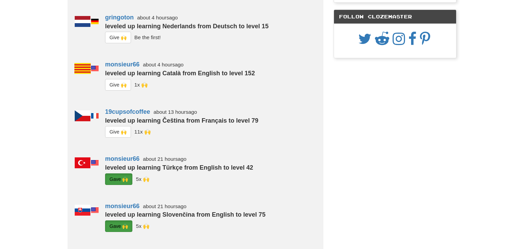 Image resolution: width=524 pixels, height=249 pixels. I want to click on small: Be the first!, so click(147, 37).